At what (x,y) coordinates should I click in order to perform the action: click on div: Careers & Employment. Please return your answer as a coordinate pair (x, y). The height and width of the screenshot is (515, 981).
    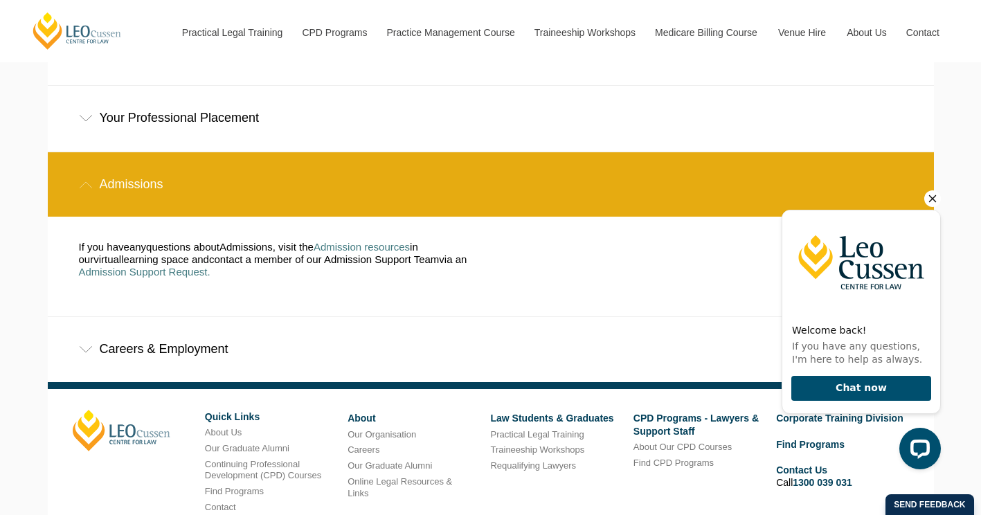
    Looking at the image, I should click on (491, 349).